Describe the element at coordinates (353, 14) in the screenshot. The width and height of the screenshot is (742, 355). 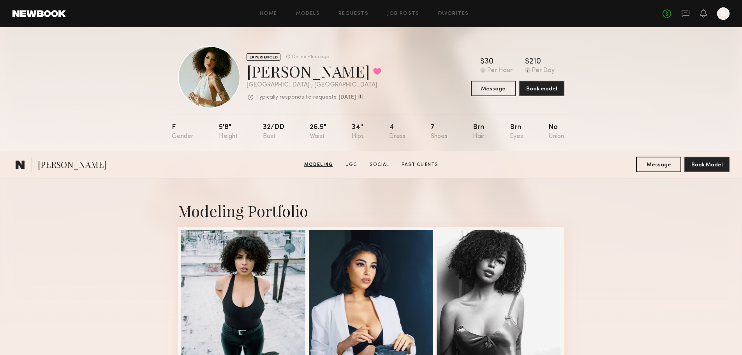
I see `a: Requests` at that location.